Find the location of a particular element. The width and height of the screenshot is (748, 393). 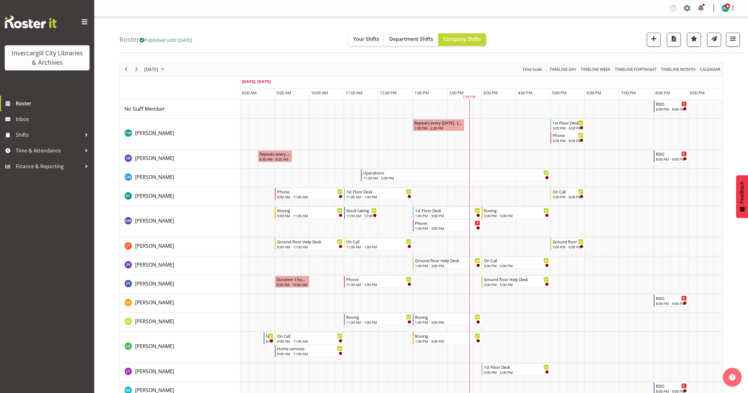

div: Linda Cooper"s event - Roving Begin From Friday, October 10, 2025 at 1:00:00 PM GMT+13:00 Ends At... is located at coordinates (447, 319).